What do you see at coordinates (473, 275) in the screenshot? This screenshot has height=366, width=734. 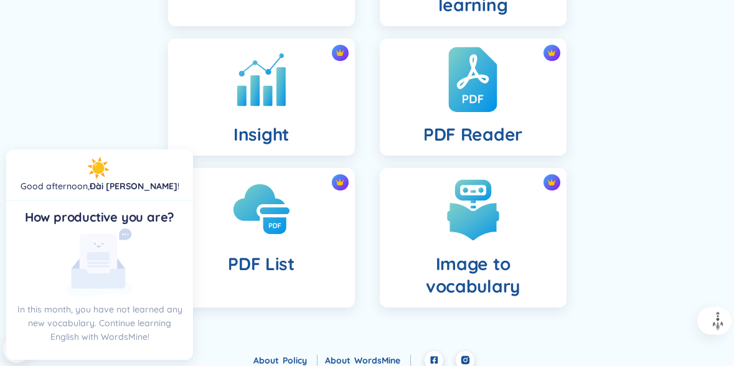 I see `h4: Image to vocabulary` at bounding box center [473, 275].